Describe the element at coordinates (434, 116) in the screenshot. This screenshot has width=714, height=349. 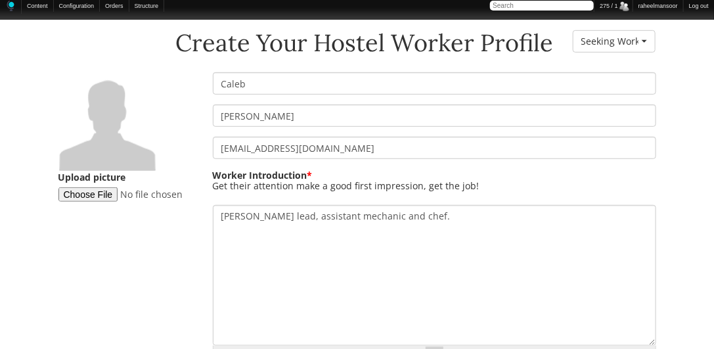
I see `input: Worker Last Name` at that location.